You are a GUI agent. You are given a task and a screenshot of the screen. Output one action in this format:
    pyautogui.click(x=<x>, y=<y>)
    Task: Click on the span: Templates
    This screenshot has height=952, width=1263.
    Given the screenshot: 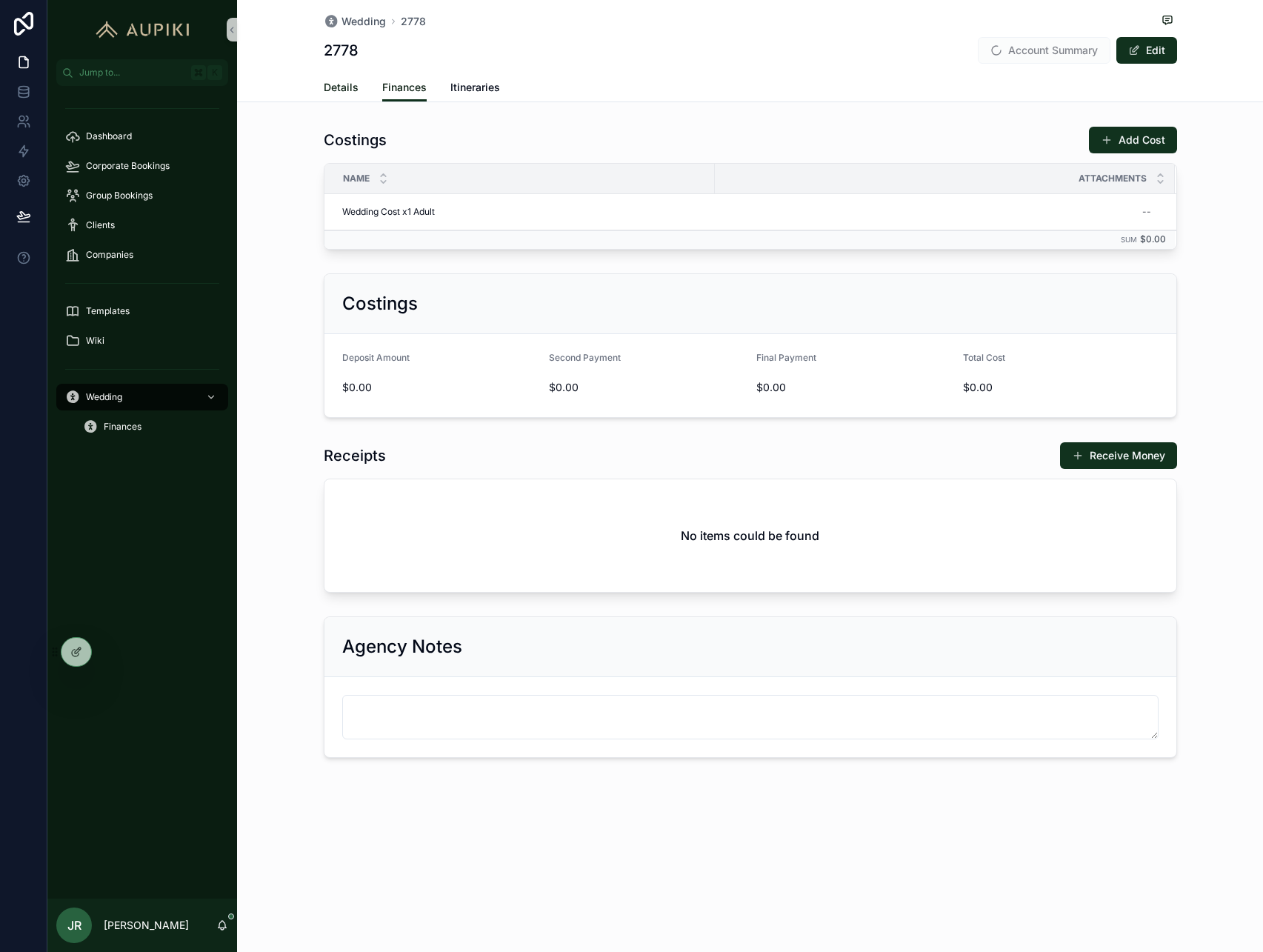 What is the action you would take?
    pyautogui.click(x=107, y=311)
    